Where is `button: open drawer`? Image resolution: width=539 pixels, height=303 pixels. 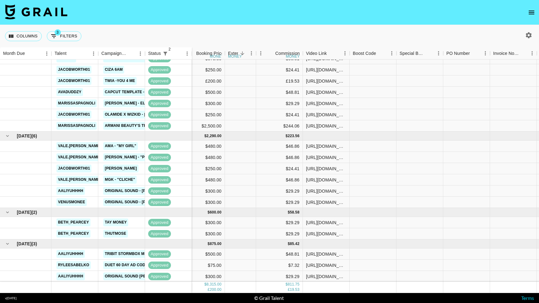 button: open drawer is located at coordinates (532, 12).